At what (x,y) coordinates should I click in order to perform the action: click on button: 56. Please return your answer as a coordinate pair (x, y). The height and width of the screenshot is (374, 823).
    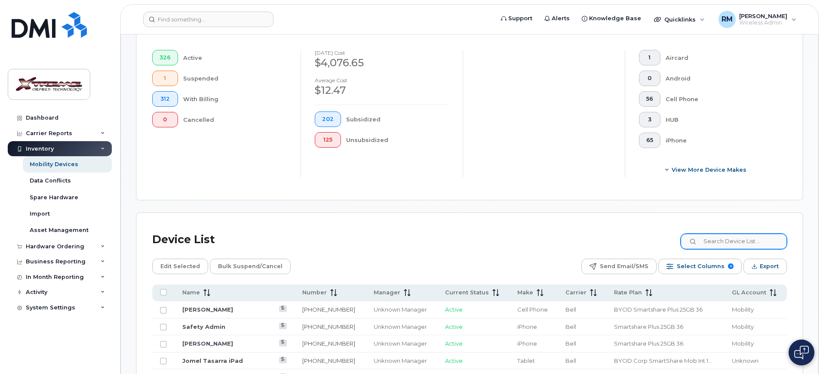
    Looking at the image, I should click on (650, 99).